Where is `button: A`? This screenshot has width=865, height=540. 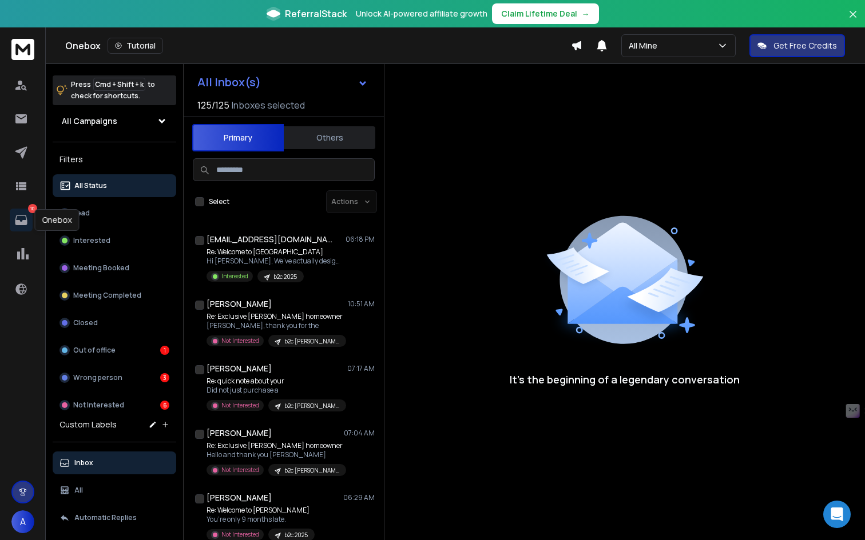
button: A is located at coordinates (23, 522).